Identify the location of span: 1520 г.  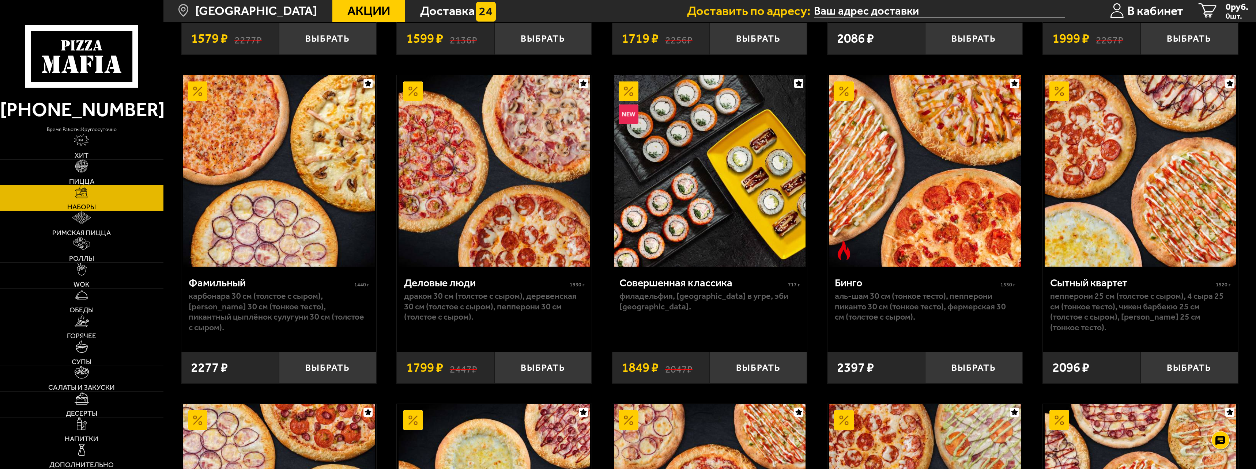
(1223, 285).